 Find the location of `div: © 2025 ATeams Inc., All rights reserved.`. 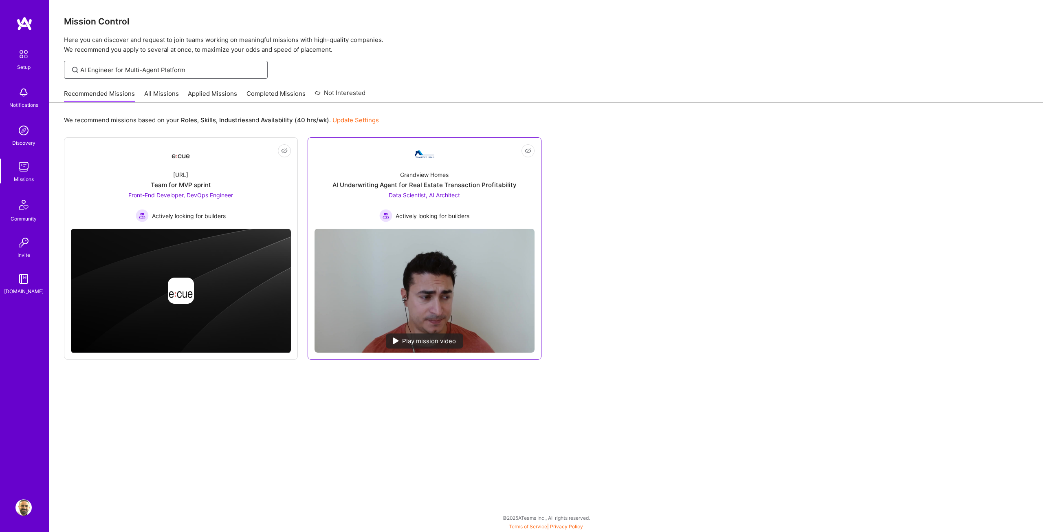

div: © 2025 ATeams Inc., All rights reserved. is located at coordinates (546, 518).